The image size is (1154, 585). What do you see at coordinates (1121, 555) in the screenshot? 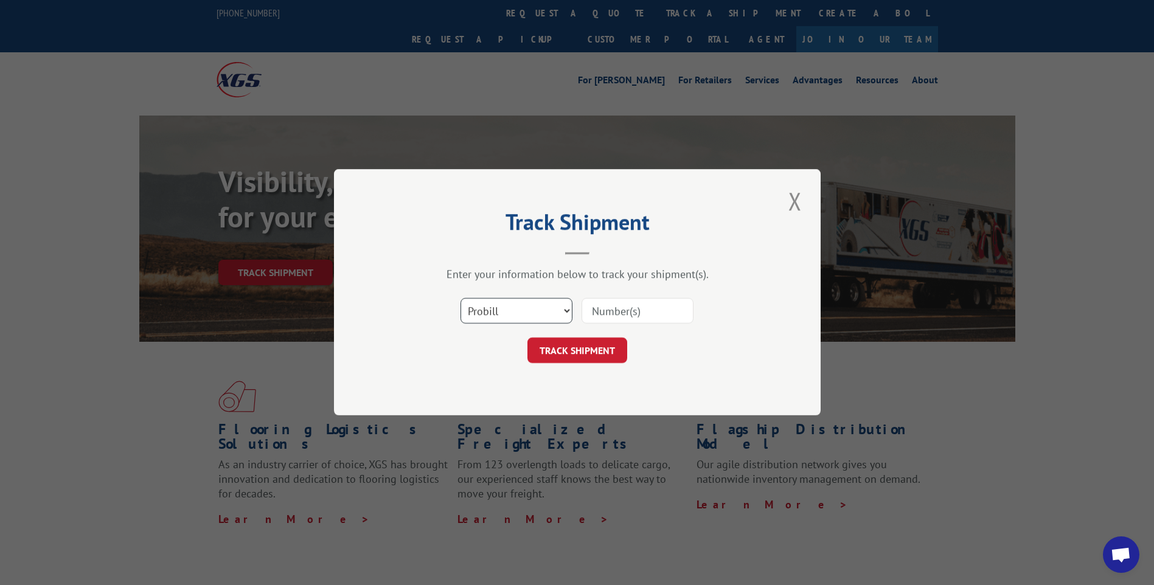
I see `a: Open chat` at bounding box center [1121, 555].